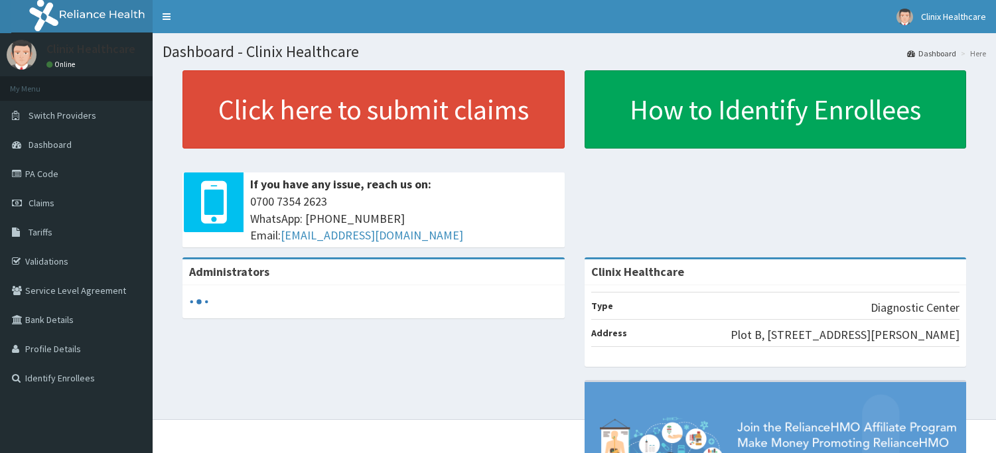 This screenshot has height=453, width=996. Describe the element at coordinates (229, 271) in the screenshot. I see `b: Administrators` at that location.